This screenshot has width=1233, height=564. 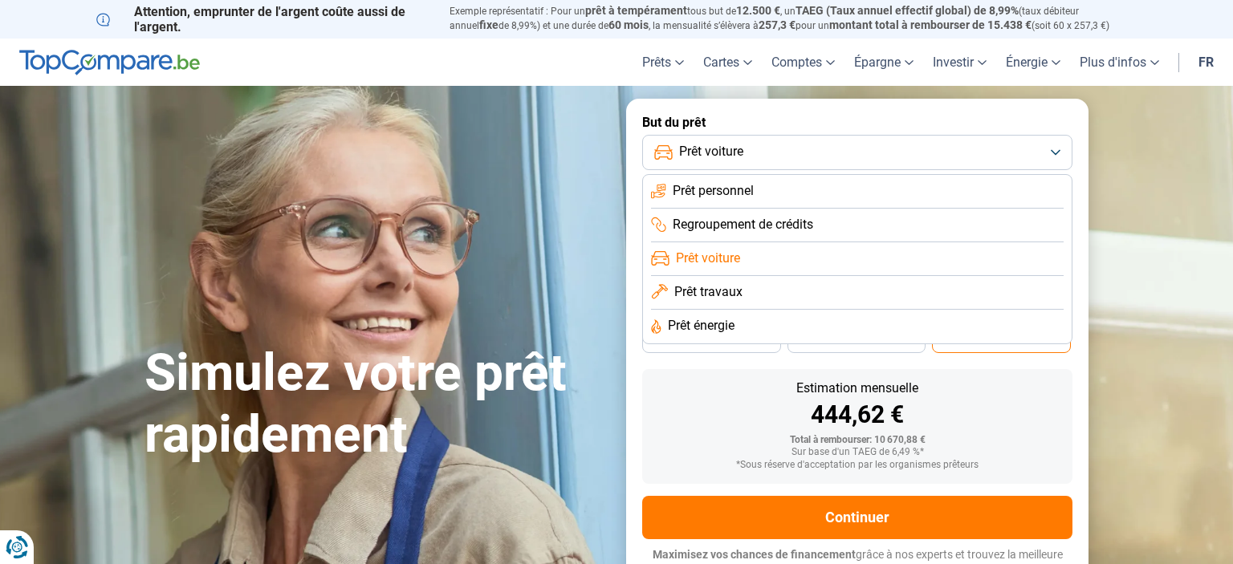 What do you see at coordinates (803, 62) in the screenshot?
I see `a: Comptes` at bounding box center [803, 62].